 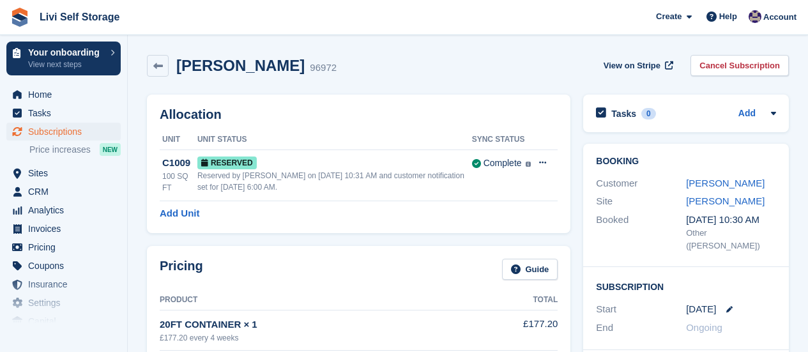 What do you see at coordinates (640, 201) in the screenshot?
I see `div: Site` at bounding box center [640, 201].